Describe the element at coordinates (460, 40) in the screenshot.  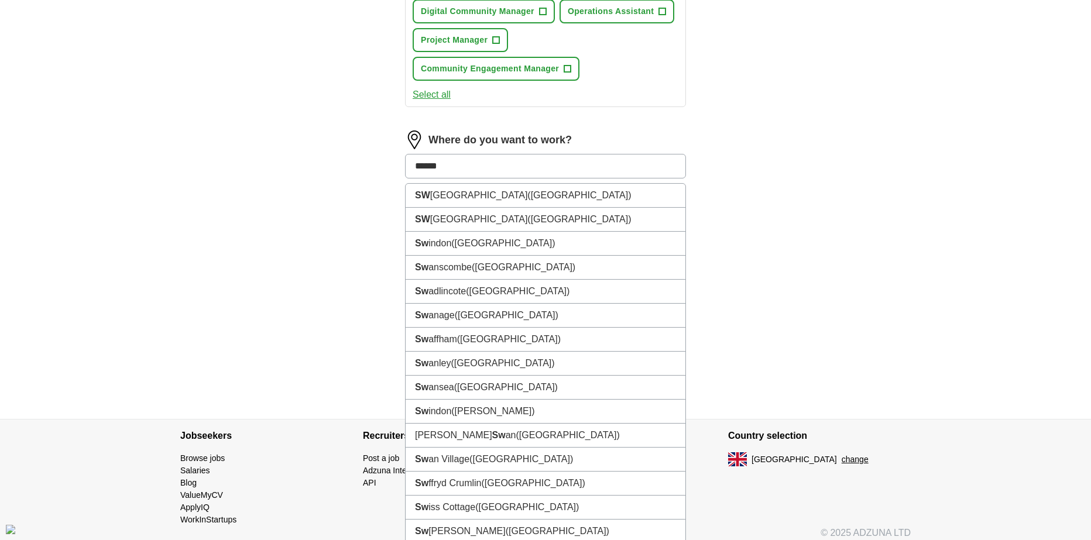
I see `button: Project Manager` at that location.